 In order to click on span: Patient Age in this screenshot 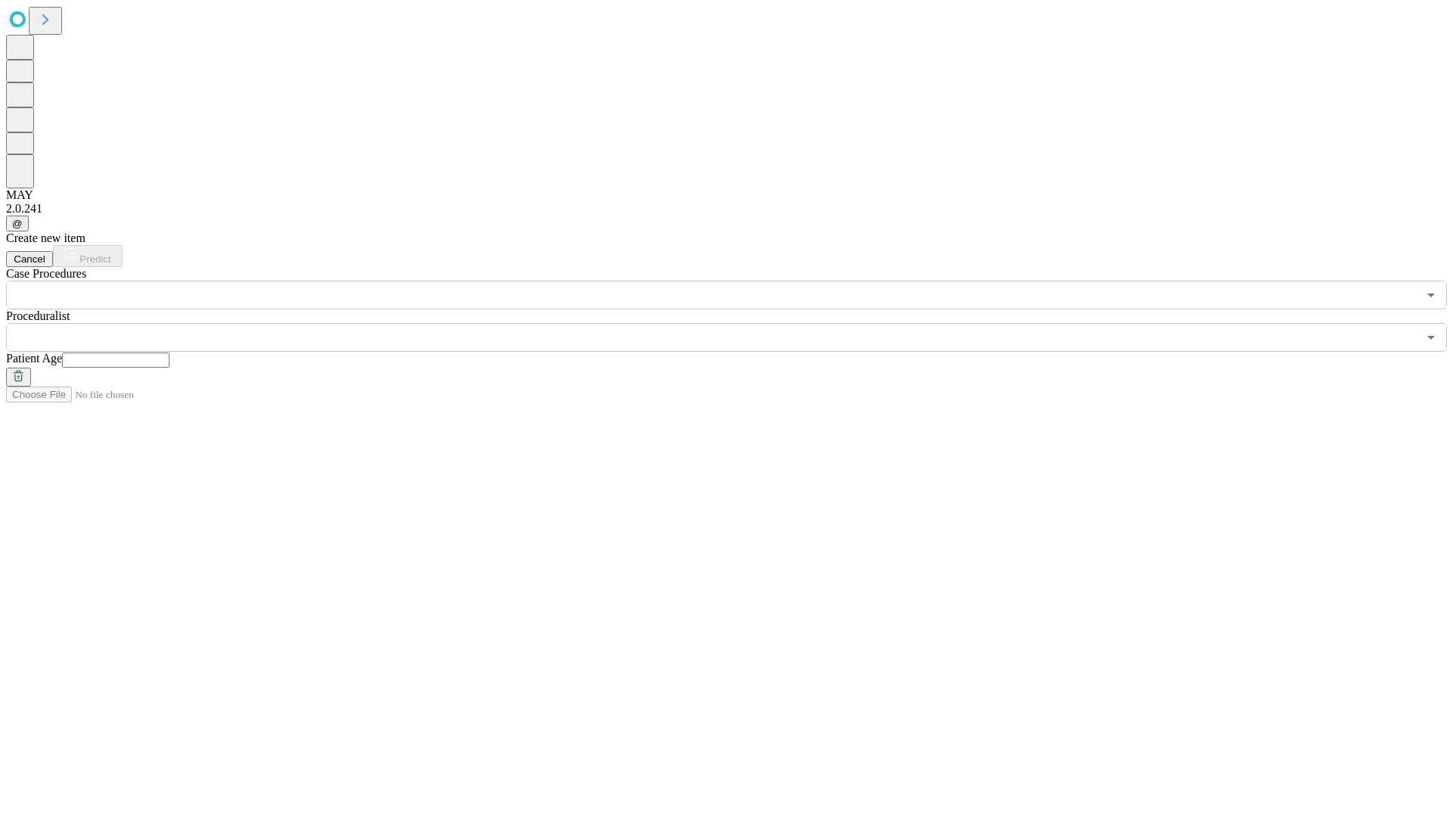, I will do `click(34, 358)`.